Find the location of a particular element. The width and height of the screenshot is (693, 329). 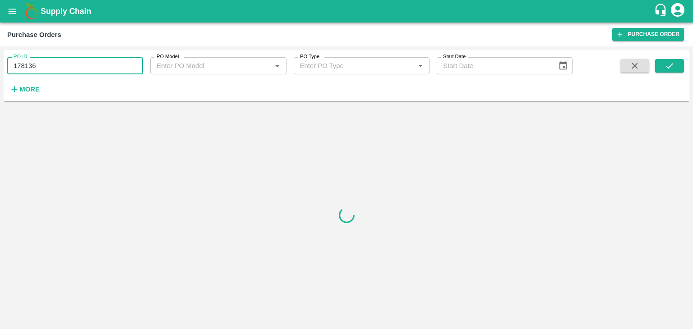

label: PO Model is located at coordinates (168, 57).